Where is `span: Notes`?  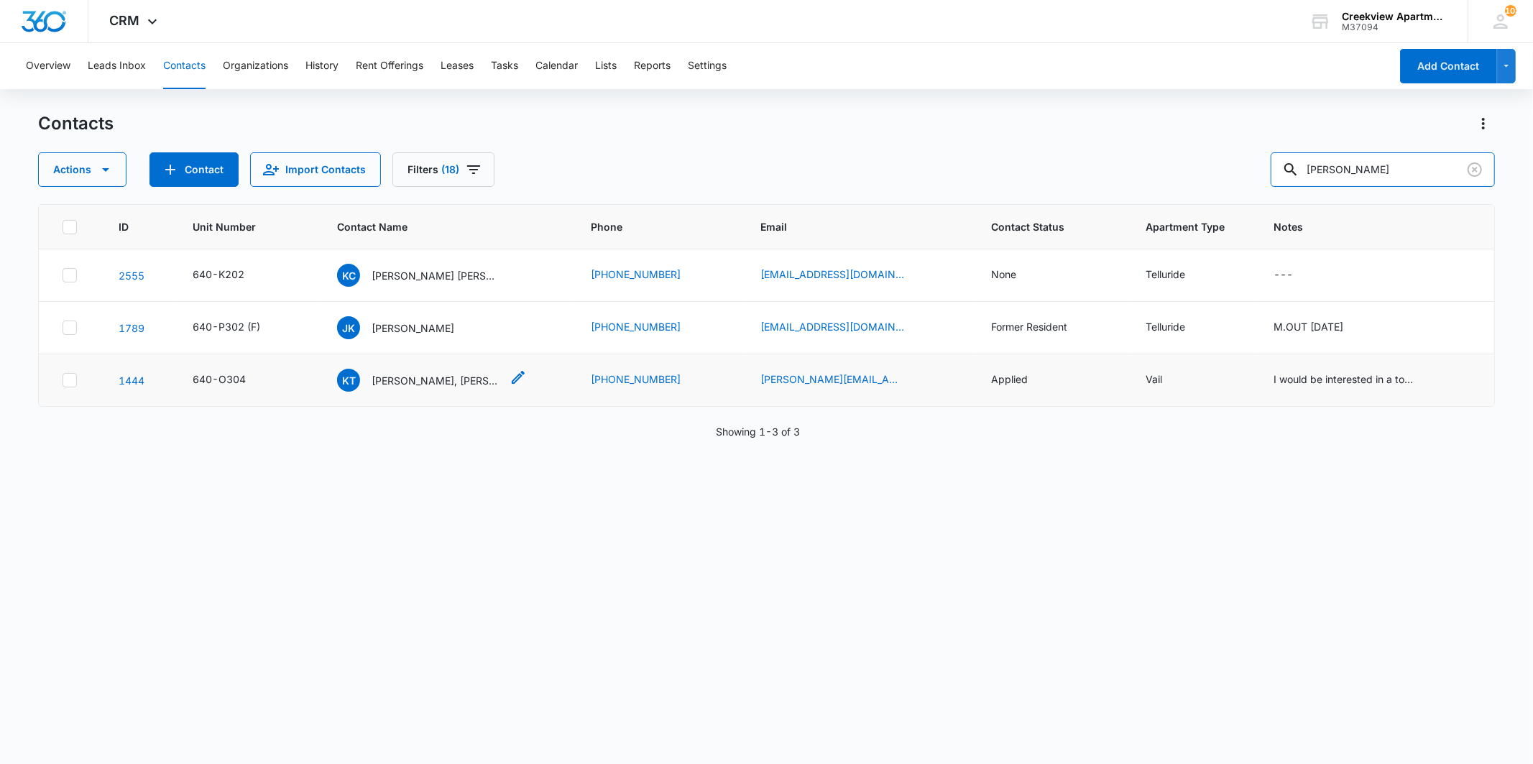 span: Notes is located at coordinates (1373, 226).